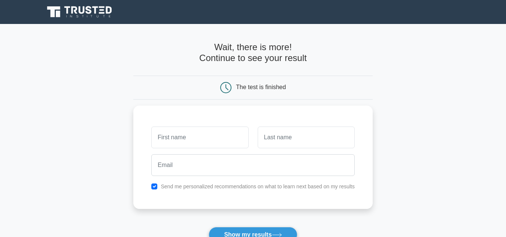  I want to click on input: Last name, so click(306, 137).